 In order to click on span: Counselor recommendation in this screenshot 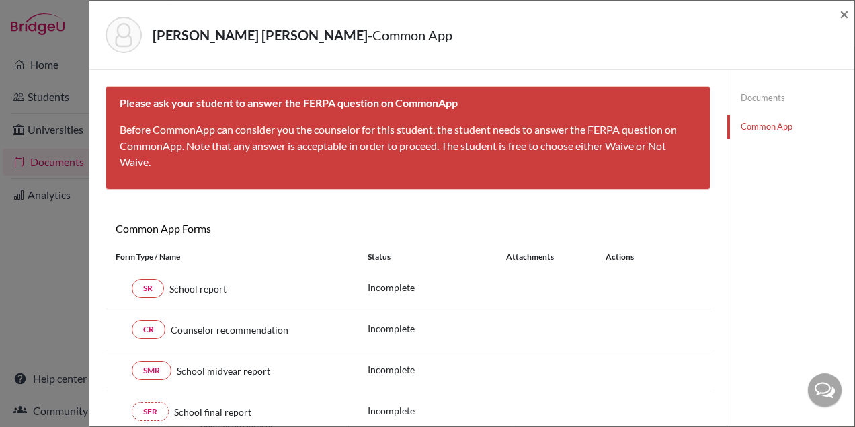, I will do `click(229, 329)`.